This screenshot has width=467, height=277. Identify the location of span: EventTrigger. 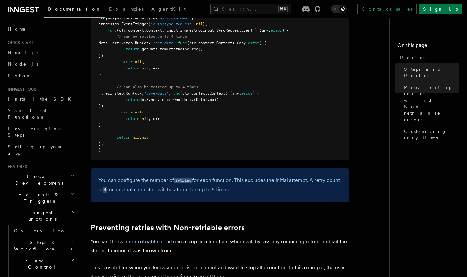
(135, 24).